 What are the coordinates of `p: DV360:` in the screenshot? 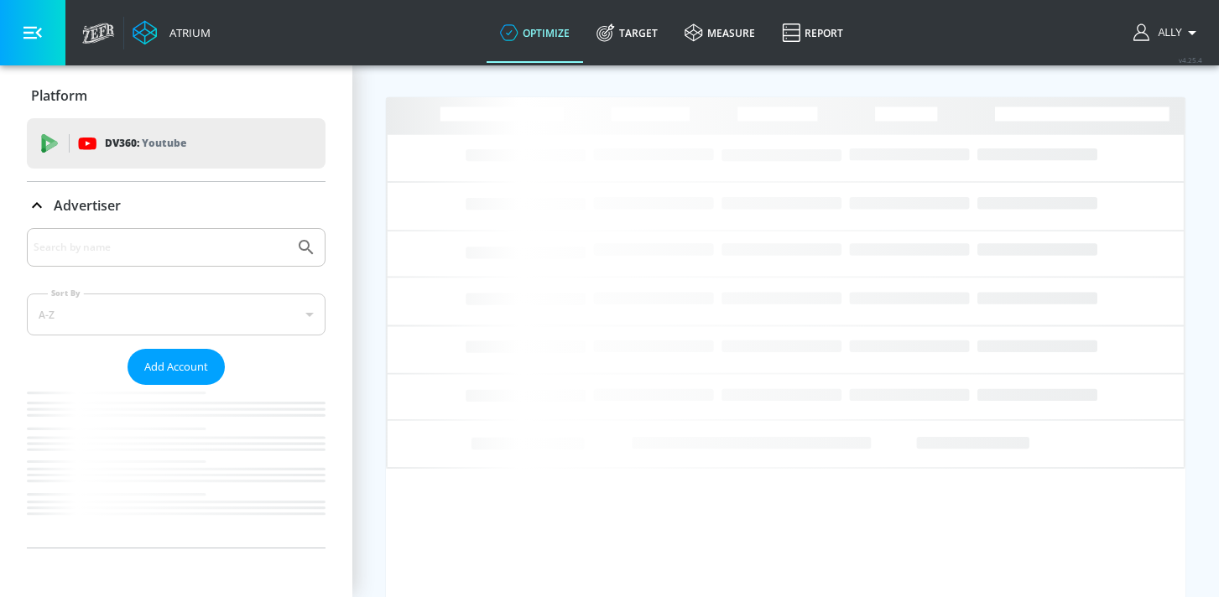 It's located at (145, 143).